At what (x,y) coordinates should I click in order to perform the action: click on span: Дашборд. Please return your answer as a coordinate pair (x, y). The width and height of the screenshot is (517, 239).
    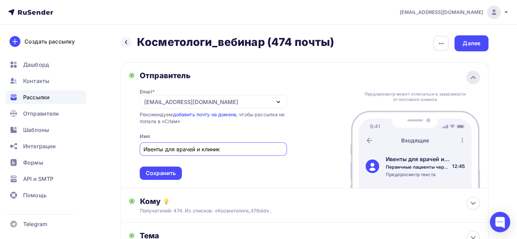
    Looking at the image, I should click on (36, 65).